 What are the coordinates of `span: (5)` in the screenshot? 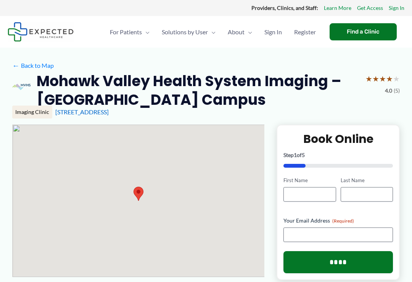 It's located at (397, 91).